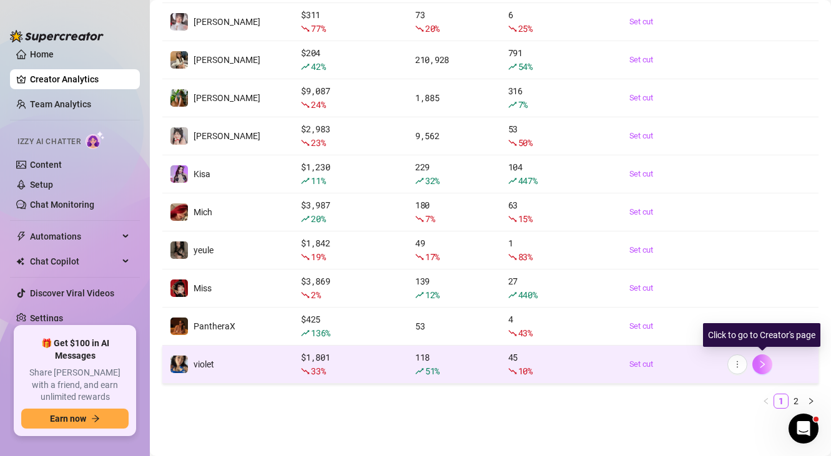 The height and width of the screenshot is (456, 831). What do you see at coordinates (203, 250) in the screenshot?
I see `span: yeule` at bounding box center [203, 250].